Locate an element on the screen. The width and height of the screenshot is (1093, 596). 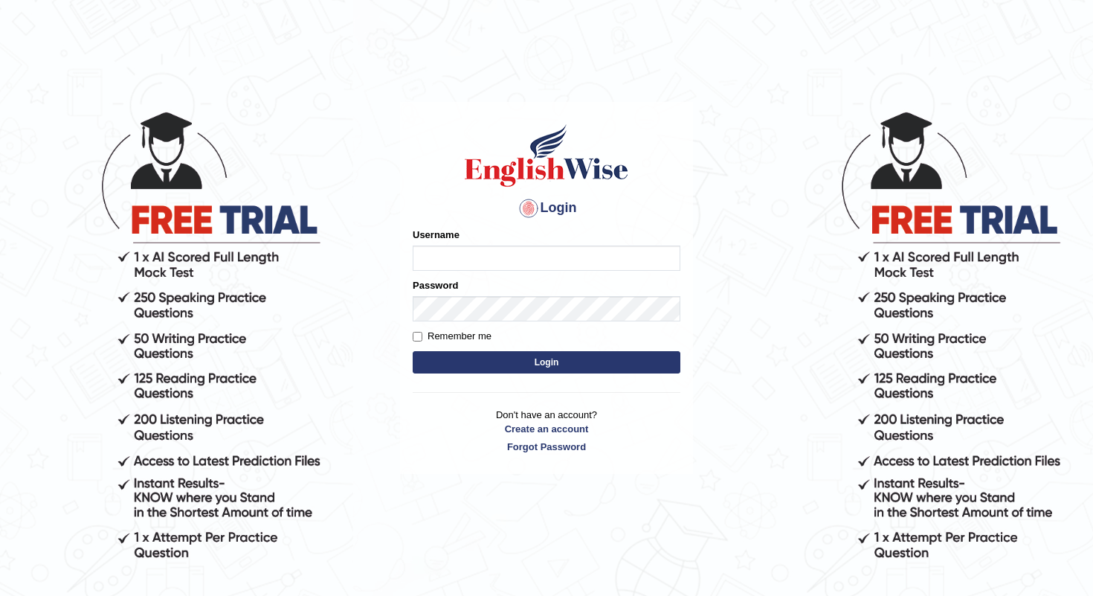
img: Logo of English Wise sign in for intelligent practice with AI is located at coordinates (547, 155).